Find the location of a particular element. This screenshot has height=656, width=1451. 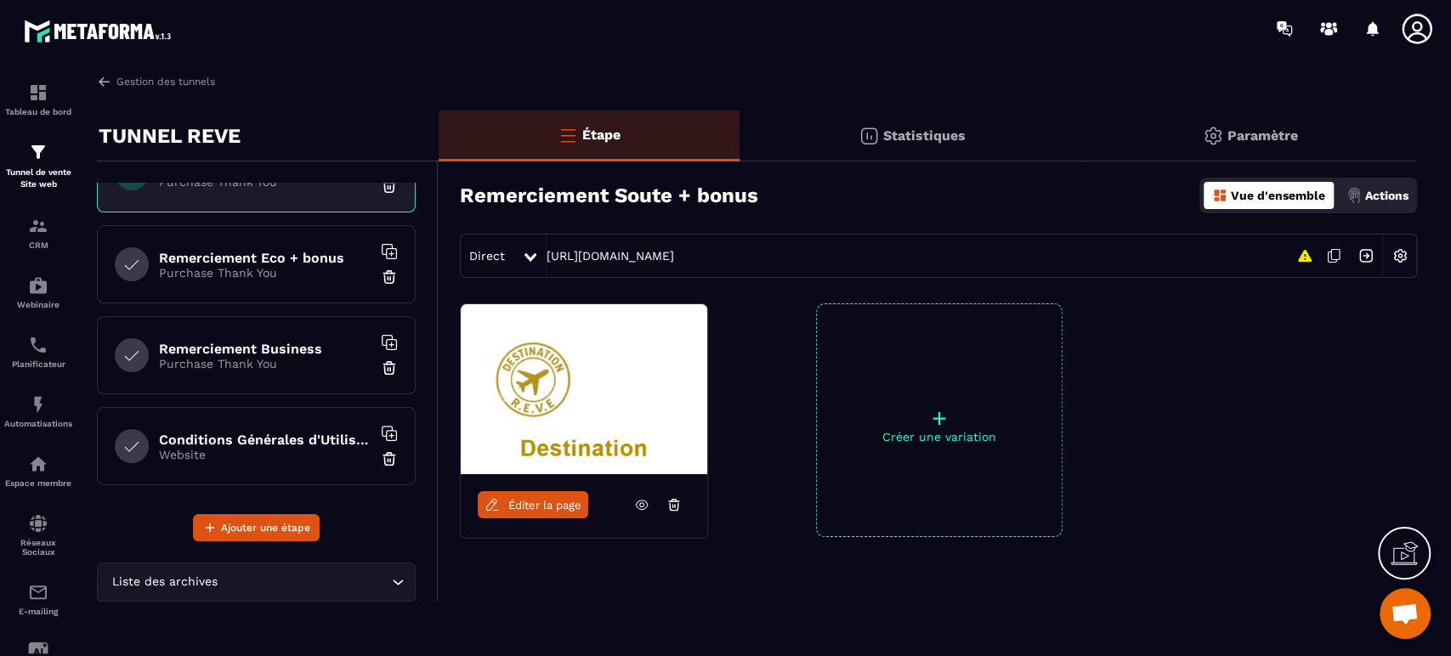

a: formationformationTableau de bord is located at coordinates (38, 99).